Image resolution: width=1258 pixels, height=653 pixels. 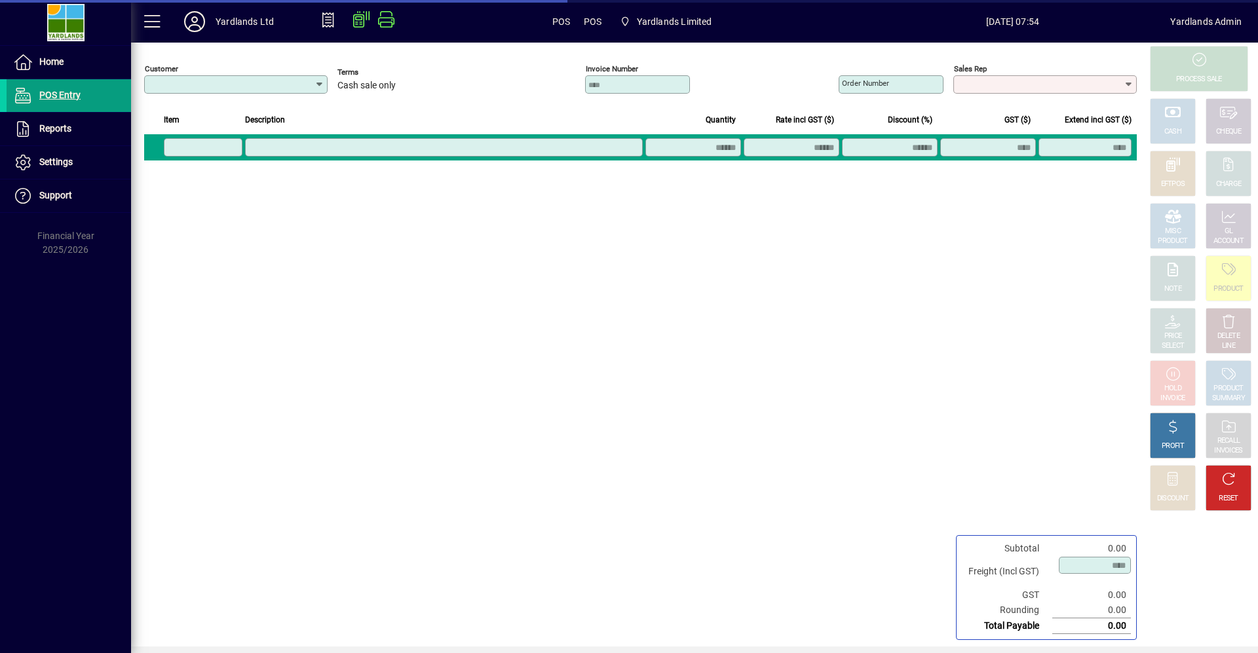 I want to click on span: Item, so click(x=172, y=120).